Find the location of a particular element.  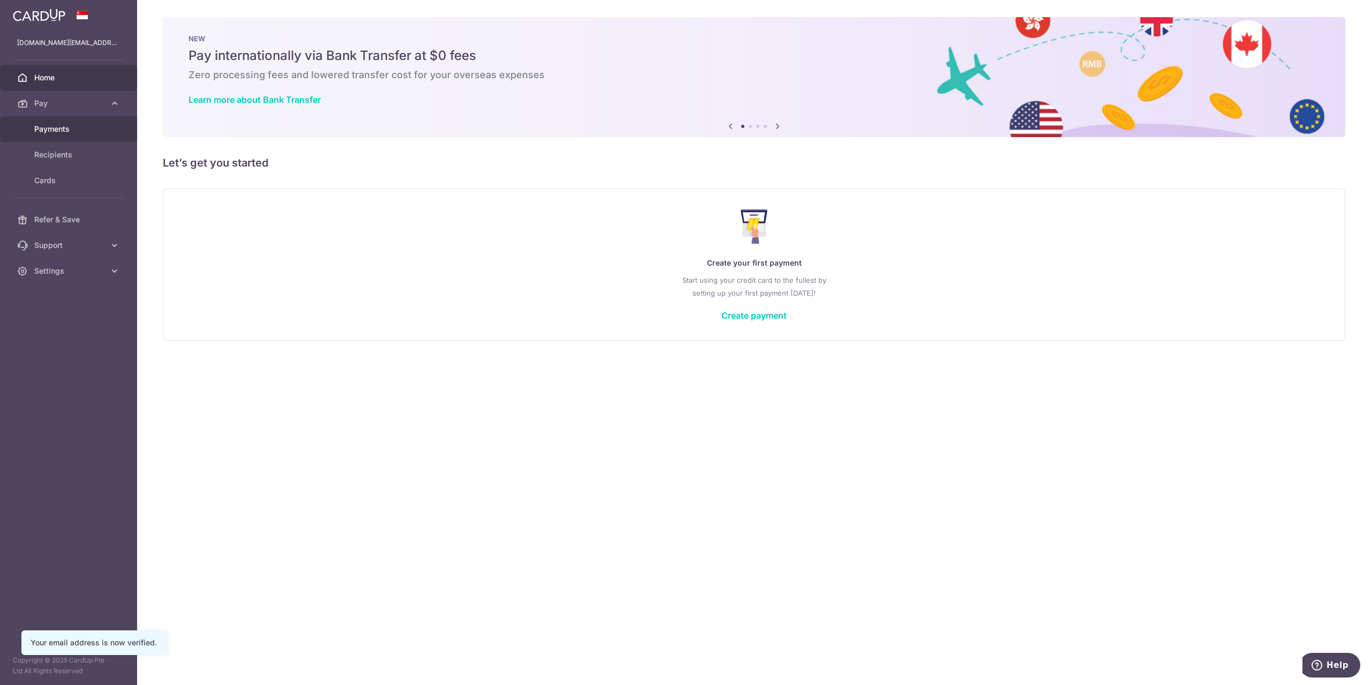

h5: Let’s get you started is located at coordinates (754, 163).